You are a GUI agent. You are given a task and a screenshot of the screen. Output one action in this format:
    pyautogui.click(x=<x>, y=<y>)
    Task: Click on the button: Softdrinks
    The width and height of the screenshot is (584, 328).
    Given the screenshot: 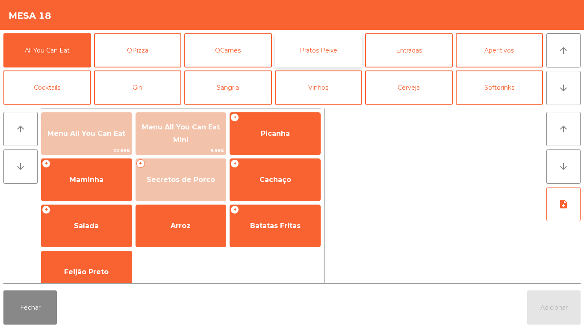 What is the action you would take?
    pyautogui.click(x=499, y=88)
    